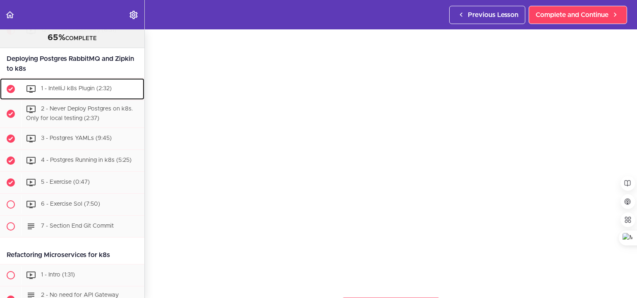 The width and height of the screenshot is (637, 298). What do you see at coordinates (72, 38) in the screenshot?
I see `div: COMPLETE` at bounding box center [72, 38].